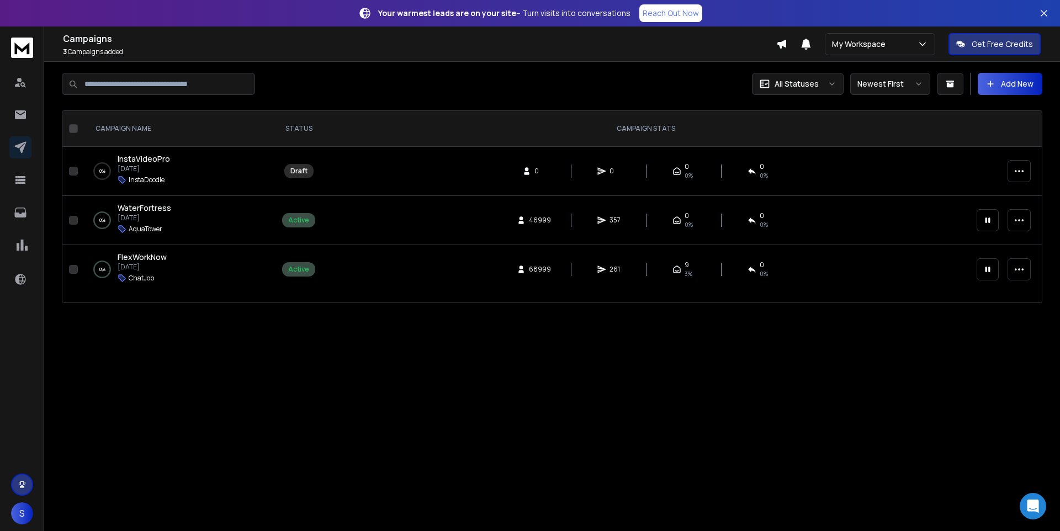  I want to click on span: WaterFortress, so click(144, 208).